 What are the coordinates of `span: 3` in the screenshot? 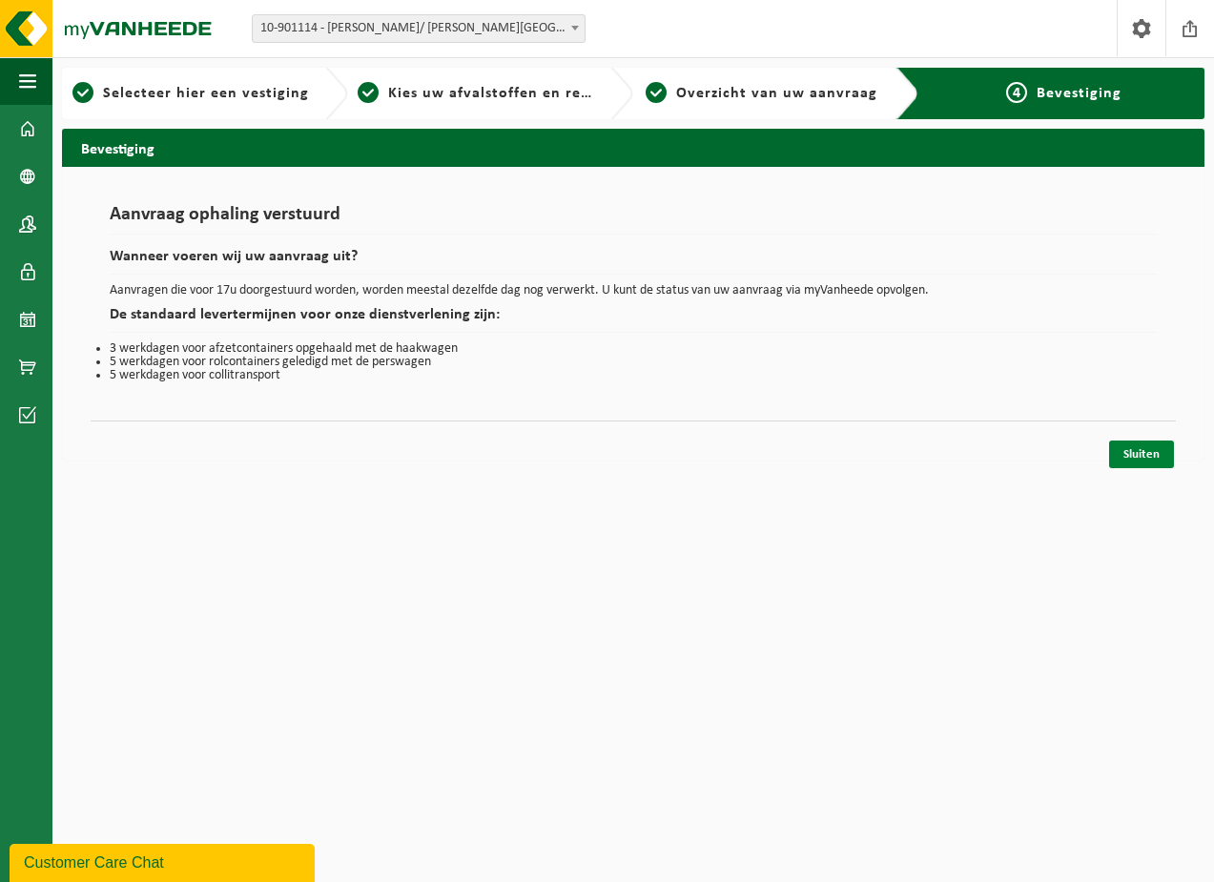 It's located at (656, 92).